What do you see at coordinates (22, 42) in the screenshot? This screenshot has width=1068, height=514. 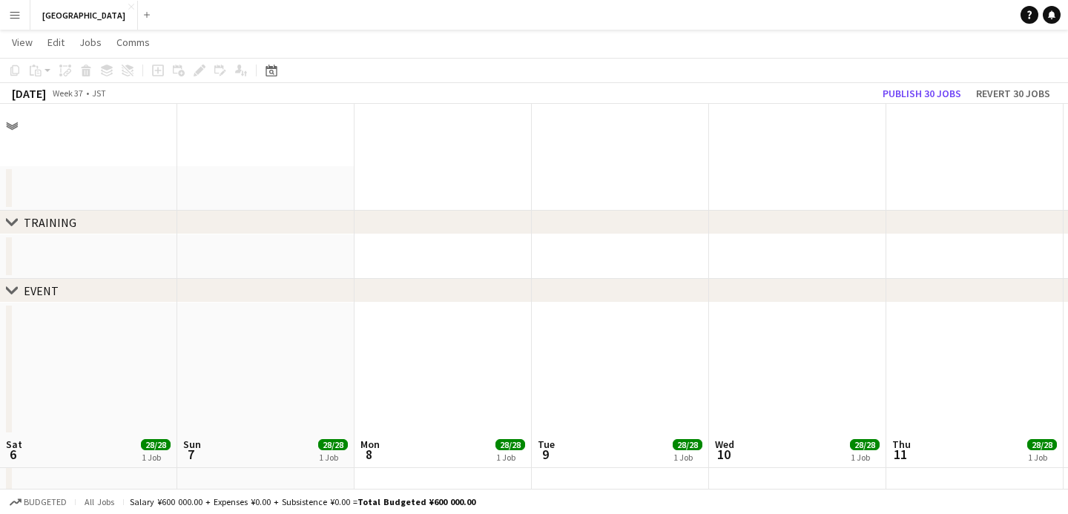 I see `span: View` at bounding box center [22, 42].